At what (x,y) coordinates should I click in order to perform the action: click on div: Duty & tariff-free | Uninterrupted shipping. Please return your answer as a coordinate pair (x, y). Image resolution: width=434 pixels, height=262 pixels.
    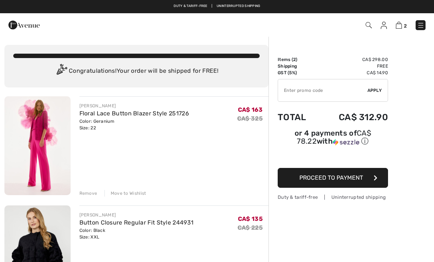
    Looking at the image, I should click on (333, 197).